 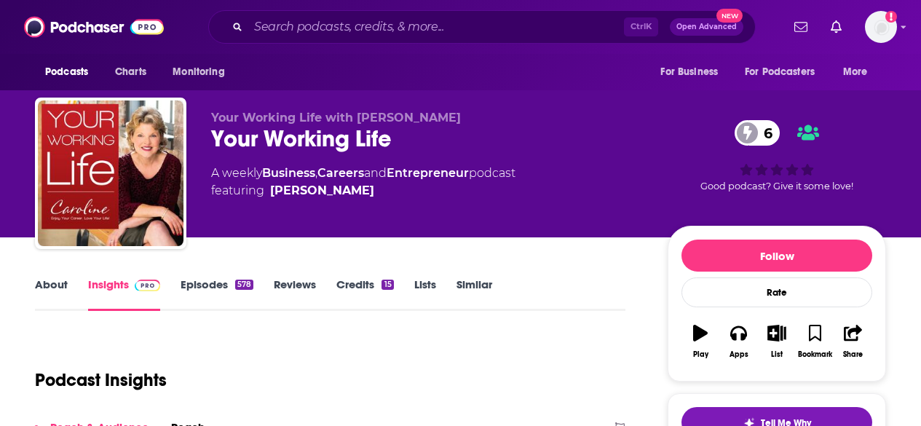 I want to click on button: Show profile menu, so click(x=881, y=27).